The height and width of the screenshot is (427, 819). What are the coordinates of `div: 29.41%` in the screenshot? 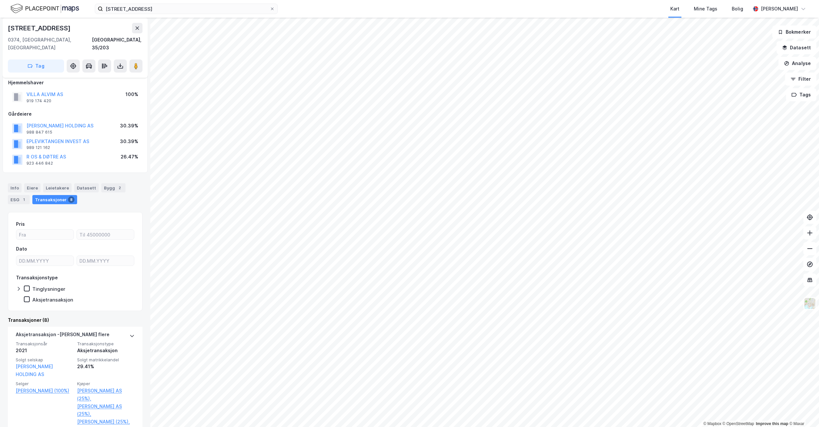 It's located at (106, 366).